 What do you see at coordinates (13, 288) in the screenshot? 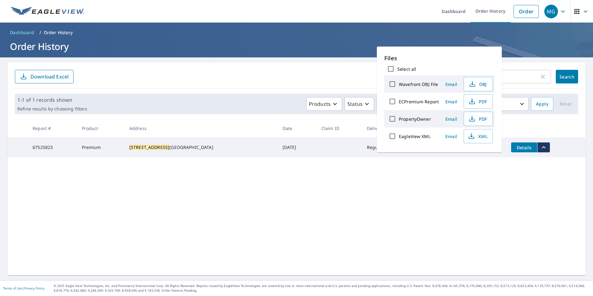
I see `a: Terms of Use` at bounding box center [13, 288].